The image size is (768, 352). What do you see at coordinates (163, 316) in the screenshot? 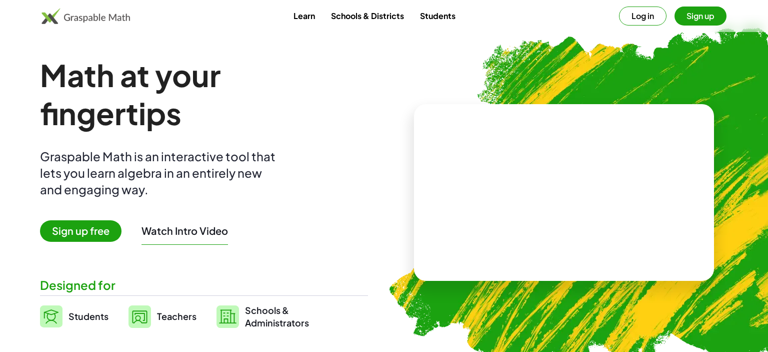
I see `a: Teachers` at bounding box center [163, 316].